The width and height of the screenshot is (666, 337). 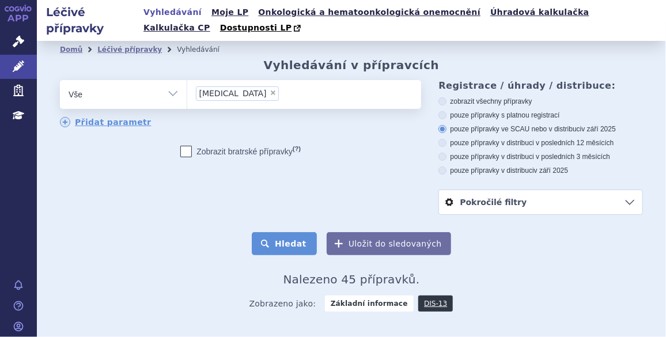 I want to click on a: Moje LP, so click(x=230, y=12).